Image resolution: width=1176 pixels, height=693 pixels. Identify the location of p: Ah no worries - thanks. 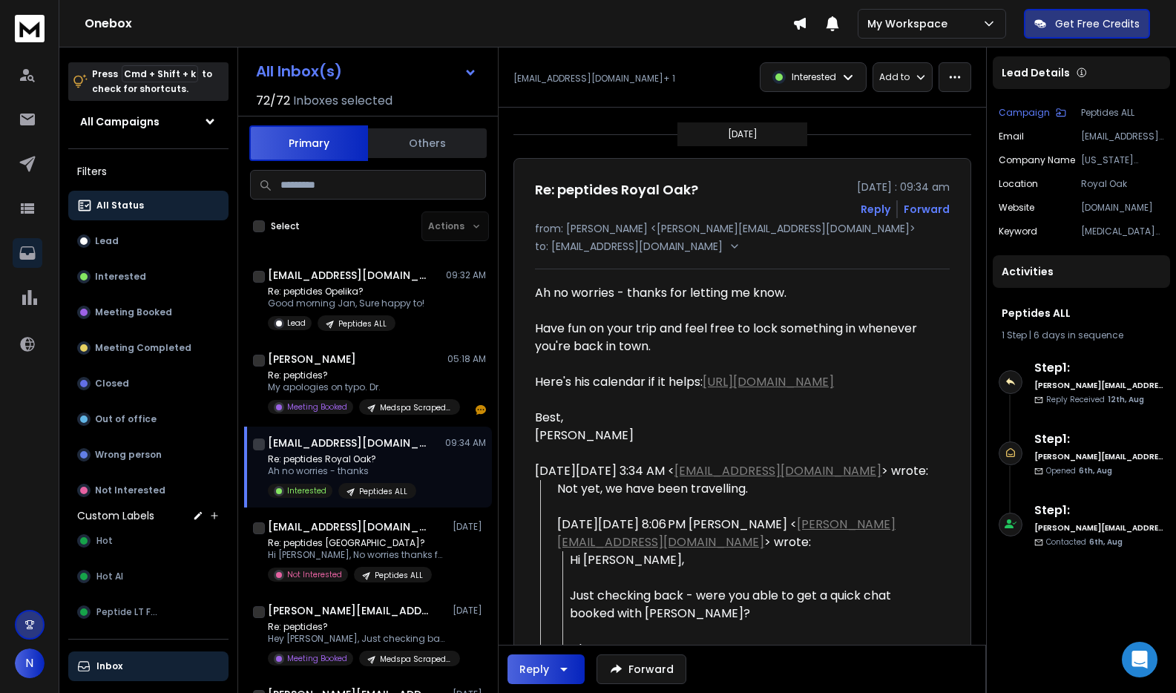
(342, 471).